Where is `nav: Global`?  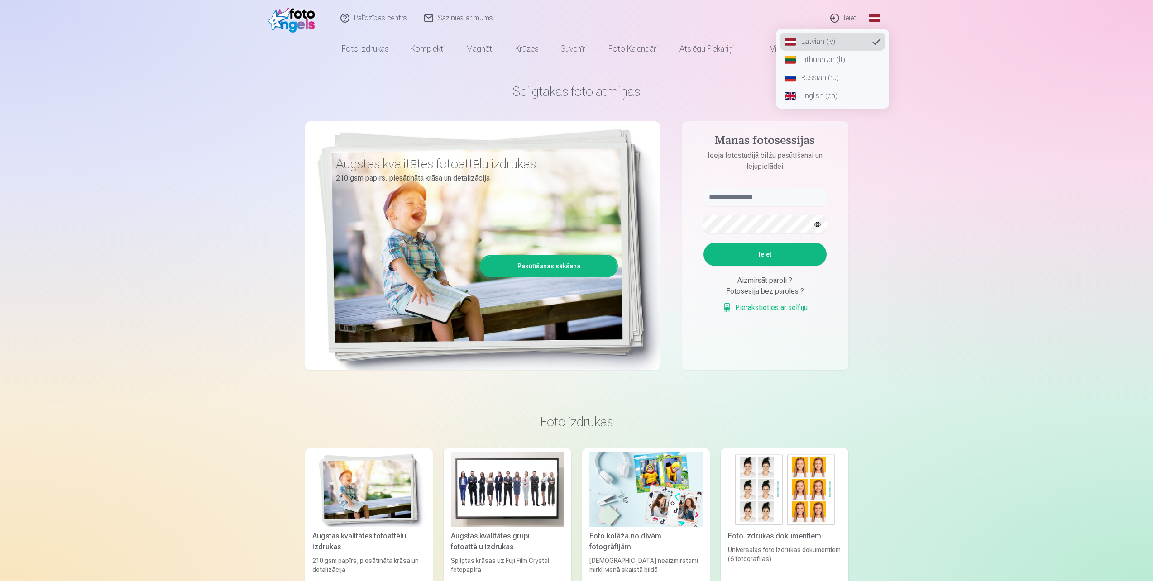
nav: Global is located at coordinates (832, 69).